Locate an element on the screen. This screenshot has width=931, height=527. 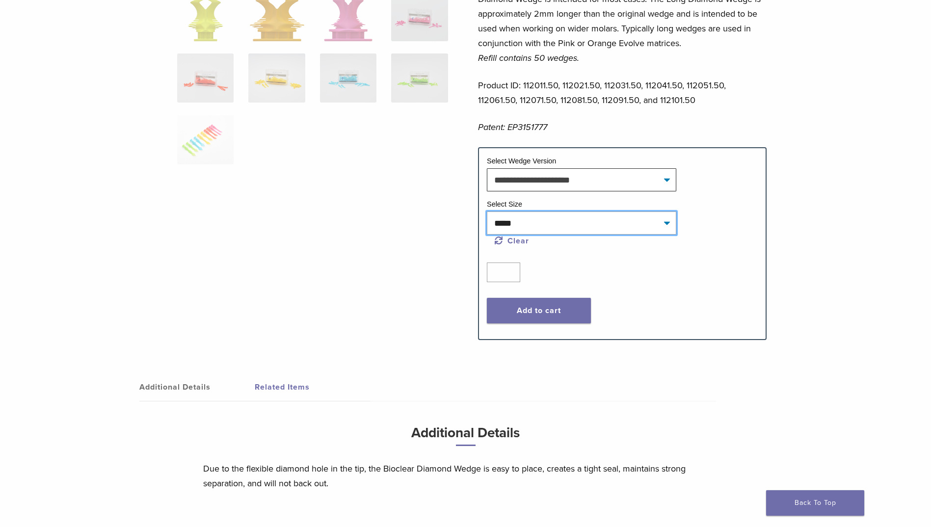
em: Patent: EP3151777 is located at coordinates (512, 127).